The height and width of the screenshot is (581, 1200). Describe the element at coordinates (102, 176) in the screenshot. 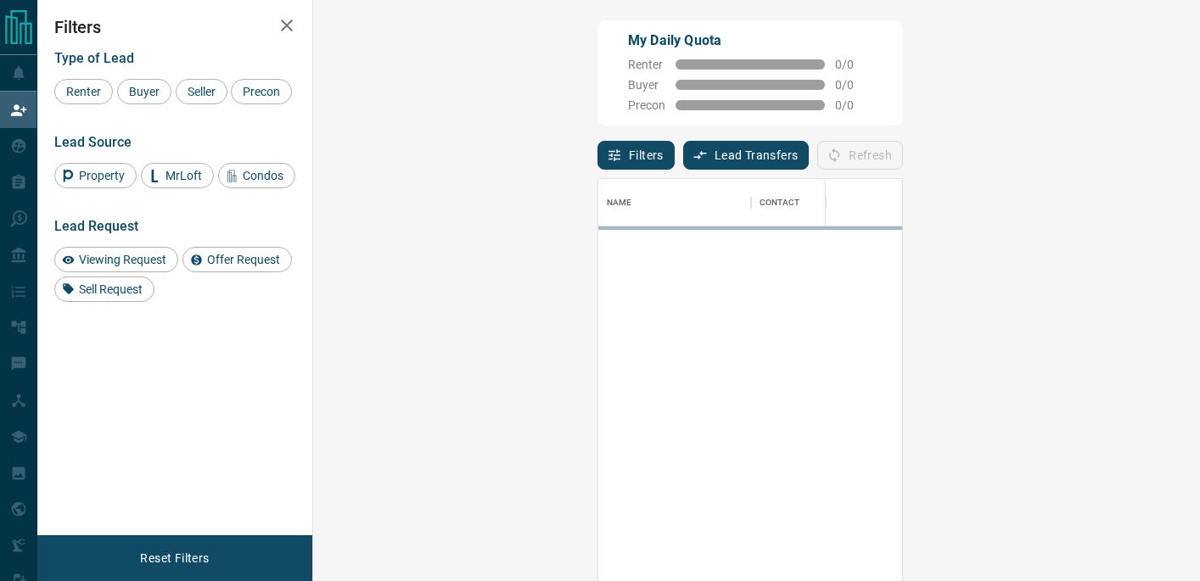

I see `span: Property` at that location.